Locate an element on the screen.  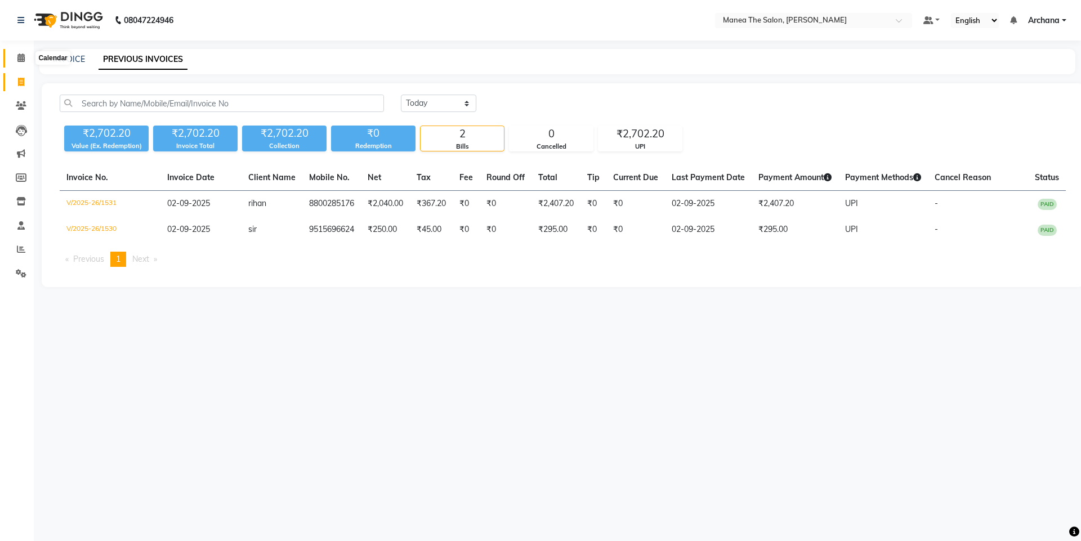
span: Mobile No. is located at coordinates (329, 177).